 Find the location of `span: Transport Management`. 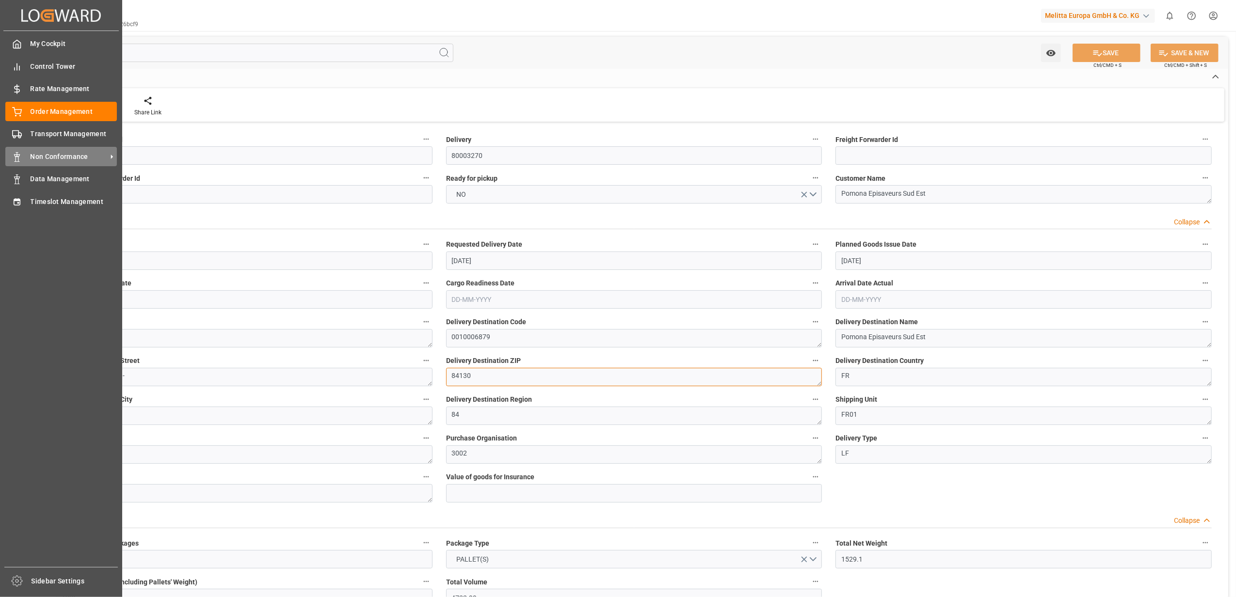

span: Transport Management is located at coordinates (74, 134).